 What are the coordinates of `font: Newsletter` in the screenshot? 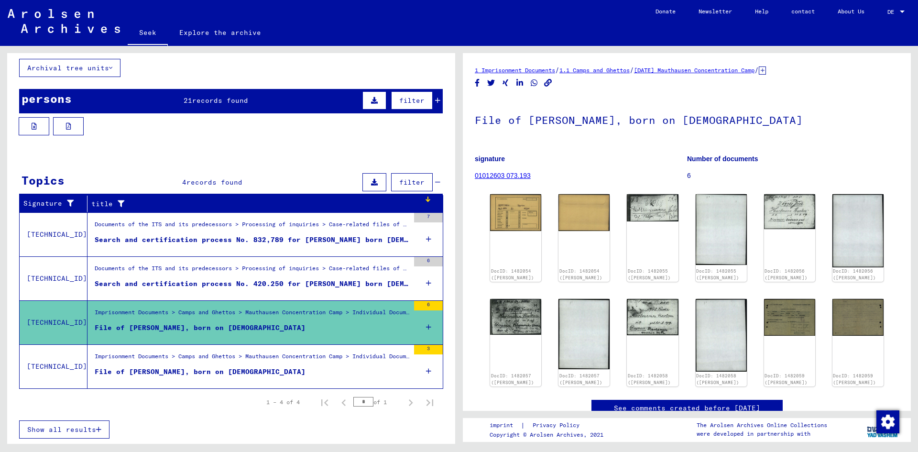 It's located at (715, 11).